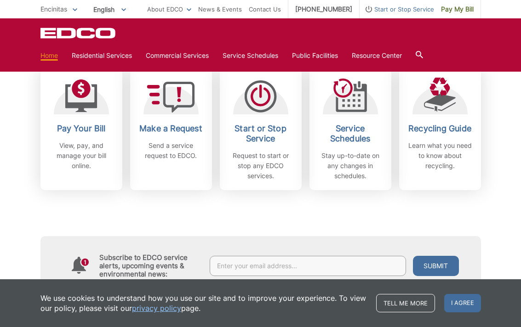 Image resolution: width=521 pixels, height=327 pixels. I want to click on span: I agree, so click(462, 303).